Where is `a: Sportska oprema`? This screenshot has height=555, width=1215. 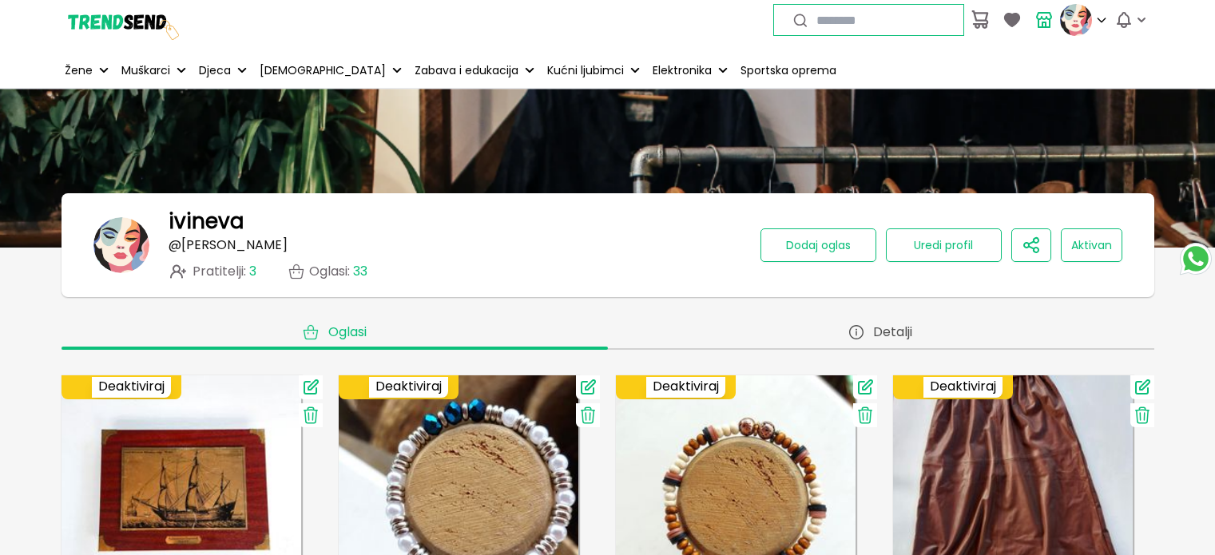
a: Sportska oprema is located at coordinates (789, 70).